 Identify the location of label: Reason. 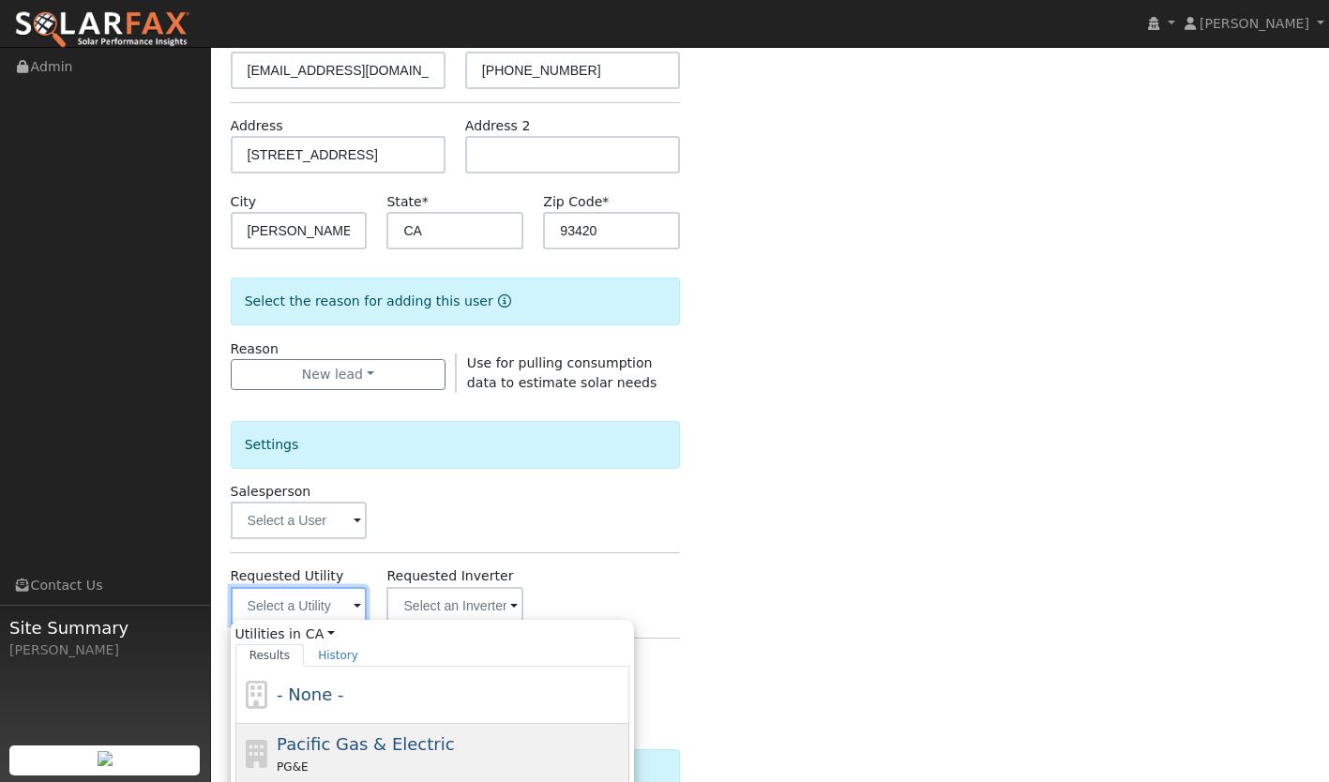
(254, 349).